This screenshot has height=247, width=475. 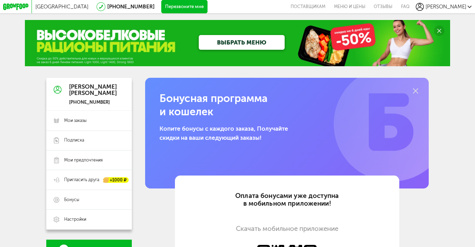 What do you see at coordinates (89, 180) in the screenshot?
I see `a: Пригласить друга +1000 ₽` at bounding box center [89, 180].